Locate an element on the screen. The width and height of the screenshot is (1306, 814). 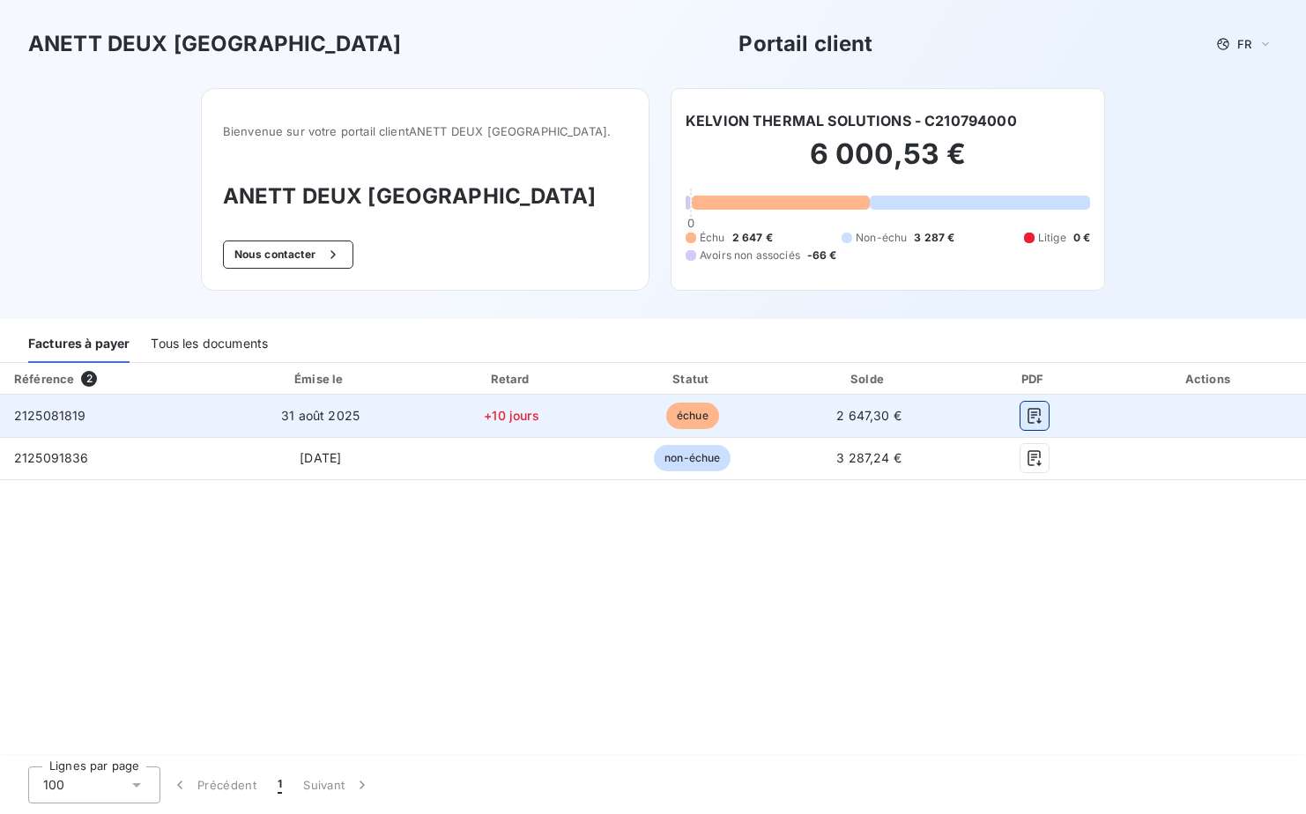
h3: Portail client is located at coordinates (805, 44).